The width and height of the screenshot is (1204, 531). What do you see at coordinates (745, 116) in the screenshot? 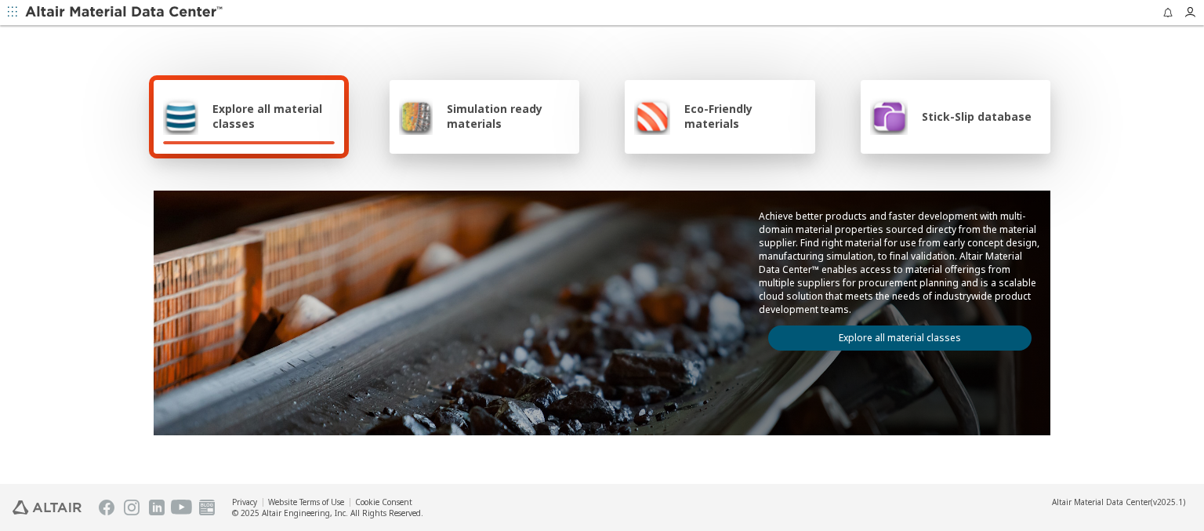
I see `span: Eco-Friendly materials` at bounding box center [745, 116].